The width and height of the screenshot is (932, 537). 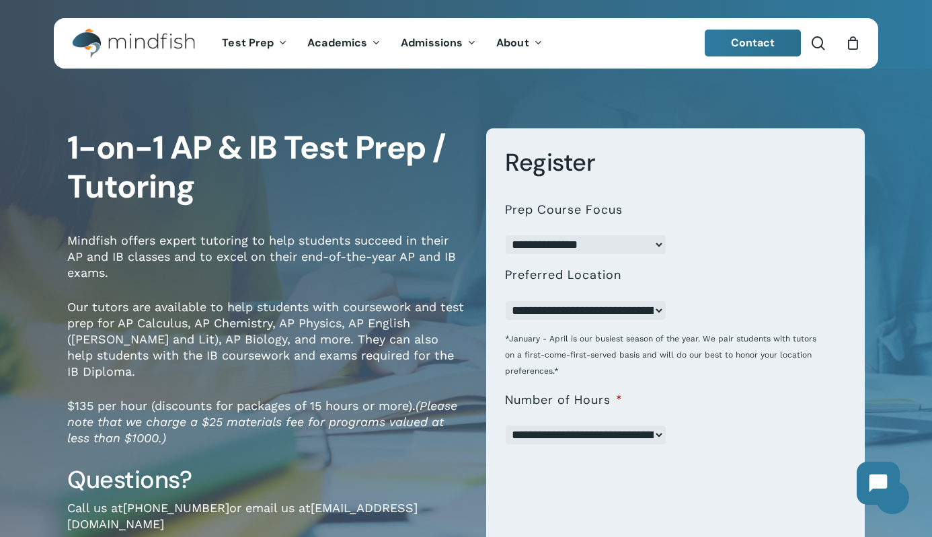 What do you see at coordinates (753, 43) in the screenshot?
I see `a: Contact` at bounding box center [753, 43].